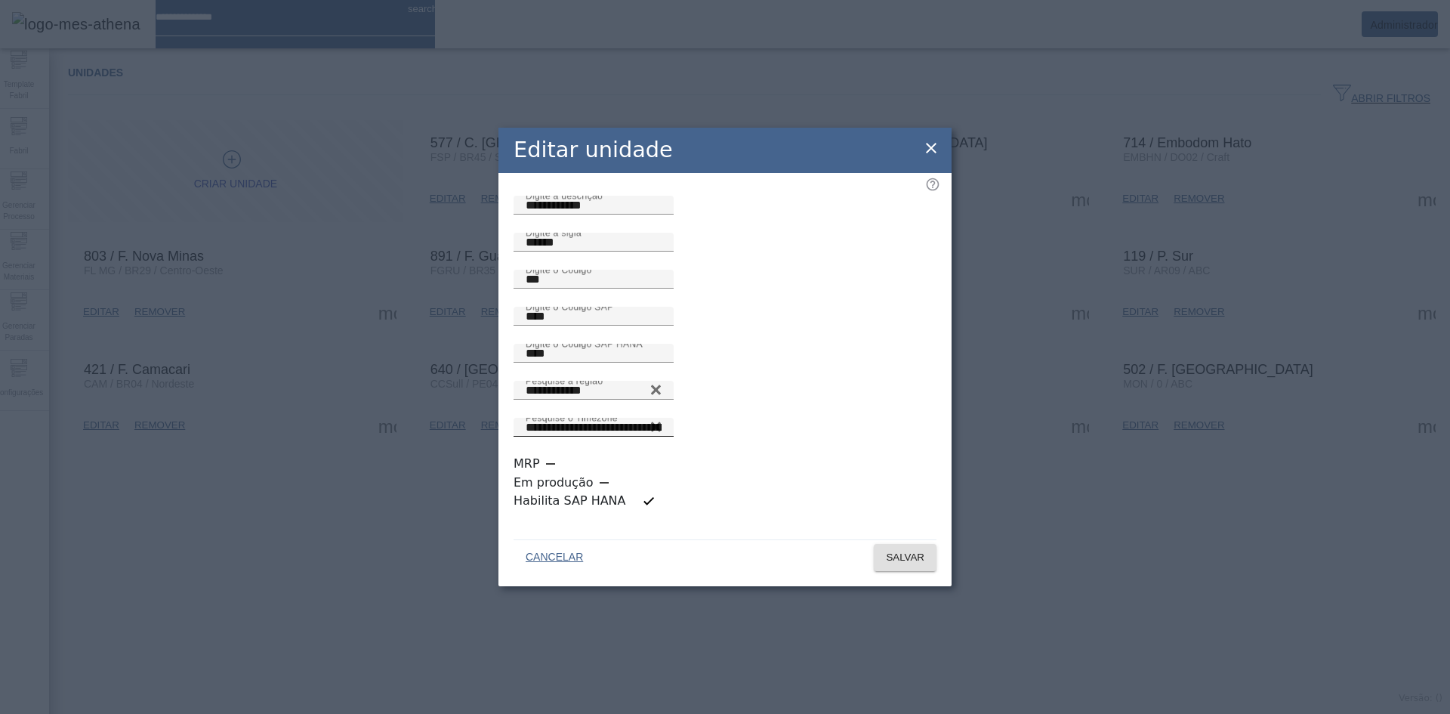 The height and width of the screenshot is (714, 1450). What do you see at coordinates (555, 483) in the screenshot?
I see `label: Em produção` at bounding box center [555, 483].